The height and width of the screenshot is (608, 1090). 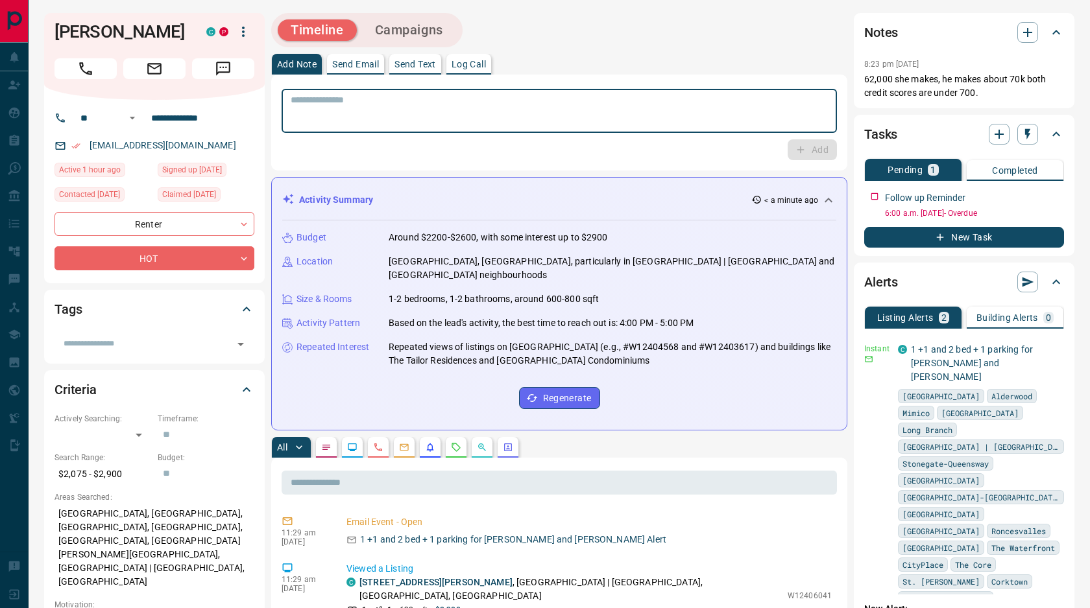 What do you see at coordinates (102, 474) in the screenshot?
I see `p: $2,075 - $2,900` at bounding box center [102, 474].